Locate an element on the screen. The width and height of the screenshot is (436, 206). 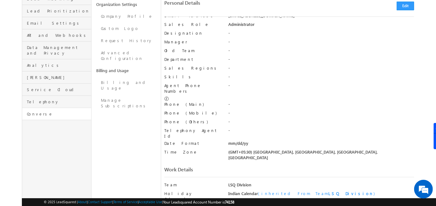
b: LSQ Division is located at coordinates (351, 193).